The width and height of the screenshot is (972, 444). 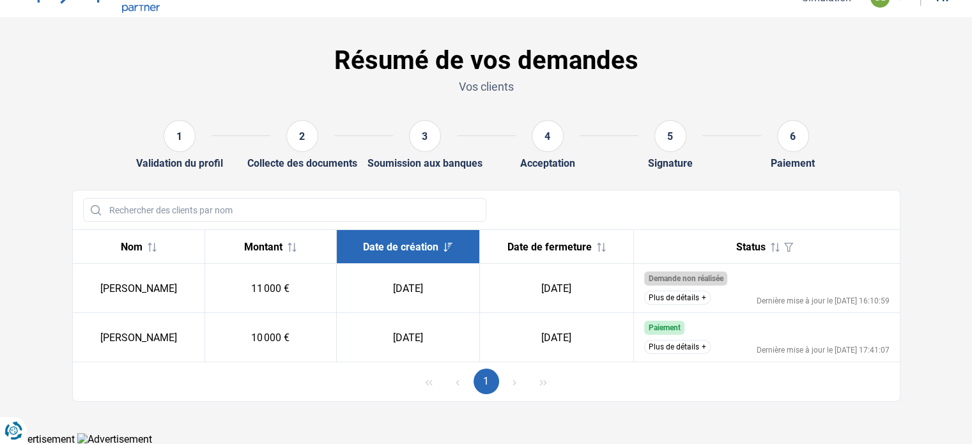 What do you see at coordinates (793, 163) in the screenshot?
I see `div: Paiement` at bounding box center [793, 163].